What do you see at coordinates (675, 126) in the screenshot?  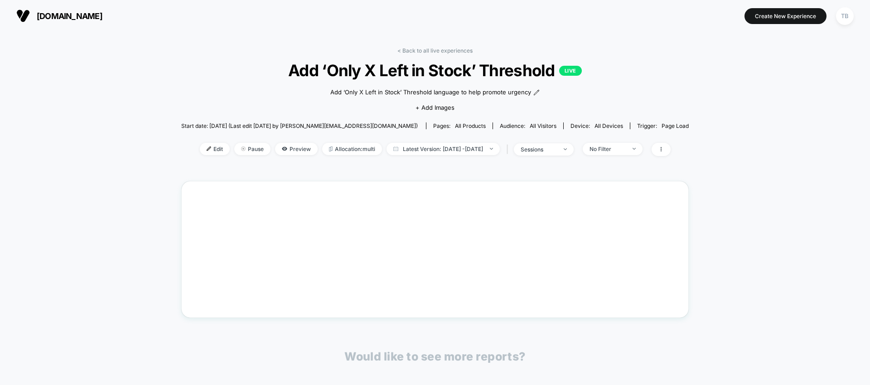 I see `span: Page Load` at bounding box center [675, 126].